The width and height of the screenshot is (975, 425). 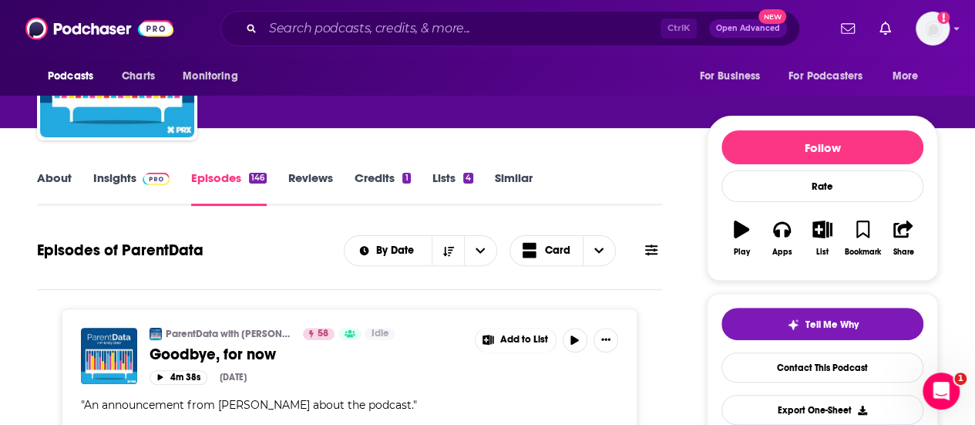 I want to click on span: By Date, so click(x=398, y=251).